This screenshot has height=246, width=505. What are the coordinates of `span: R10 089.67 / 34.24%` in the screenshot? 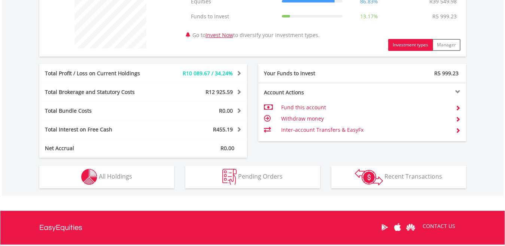 It's located at (208, 73).